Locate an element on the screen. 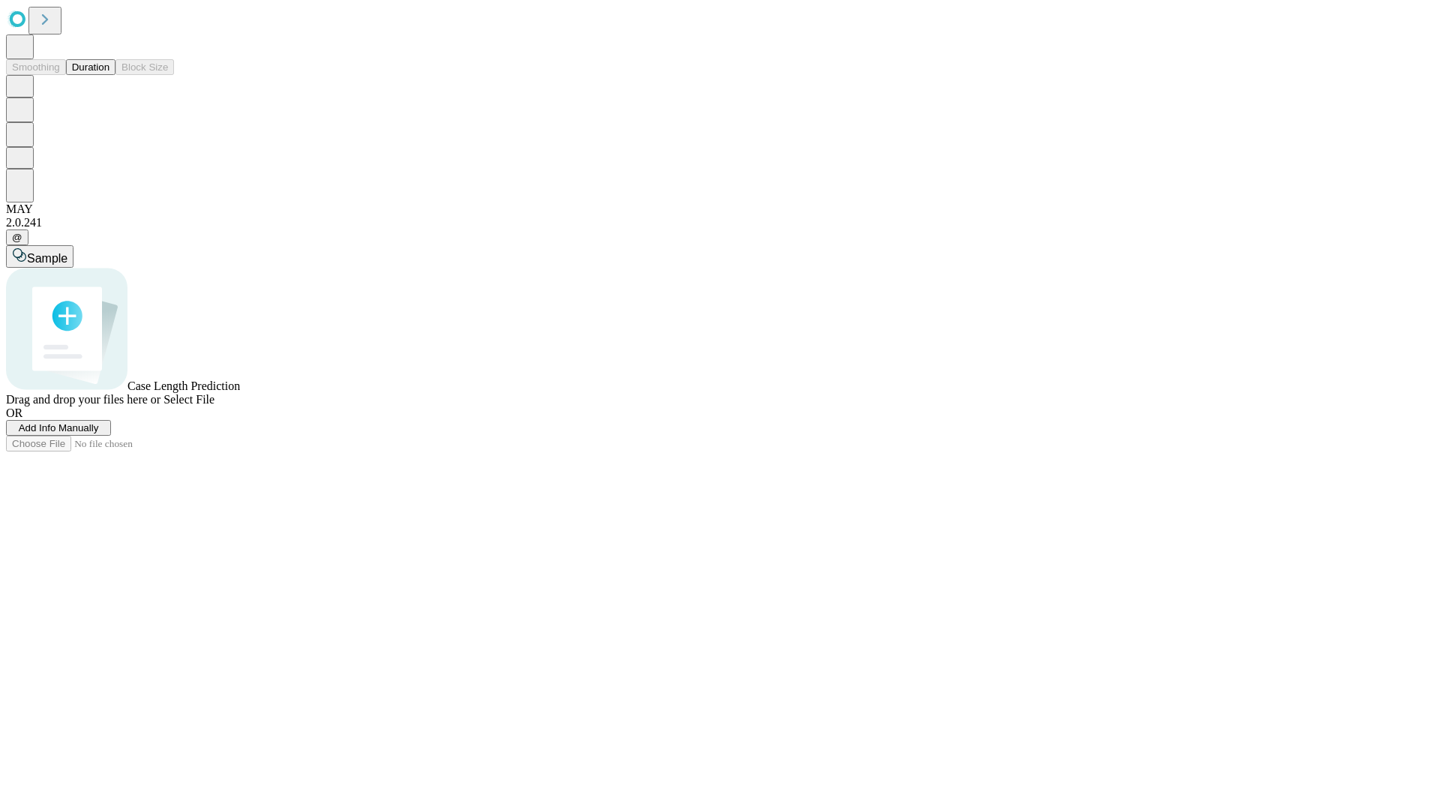 This screenshot has height=810, width=1440. button: Add Info Manually is located at coordinates (59, 428).